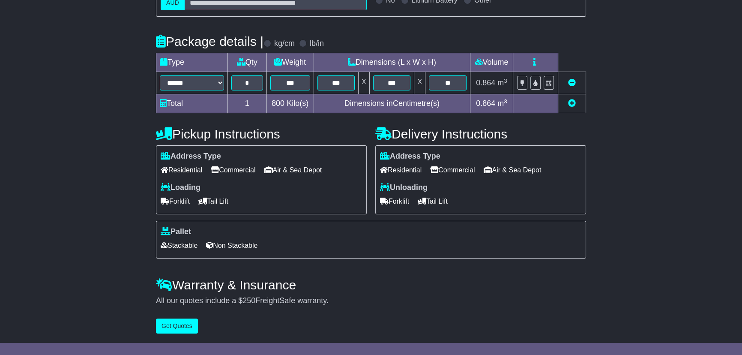 The image size is (742, 355). Describe the element at coordinates (491, 63) in the screenshot. I see `td: Volume` at that location.